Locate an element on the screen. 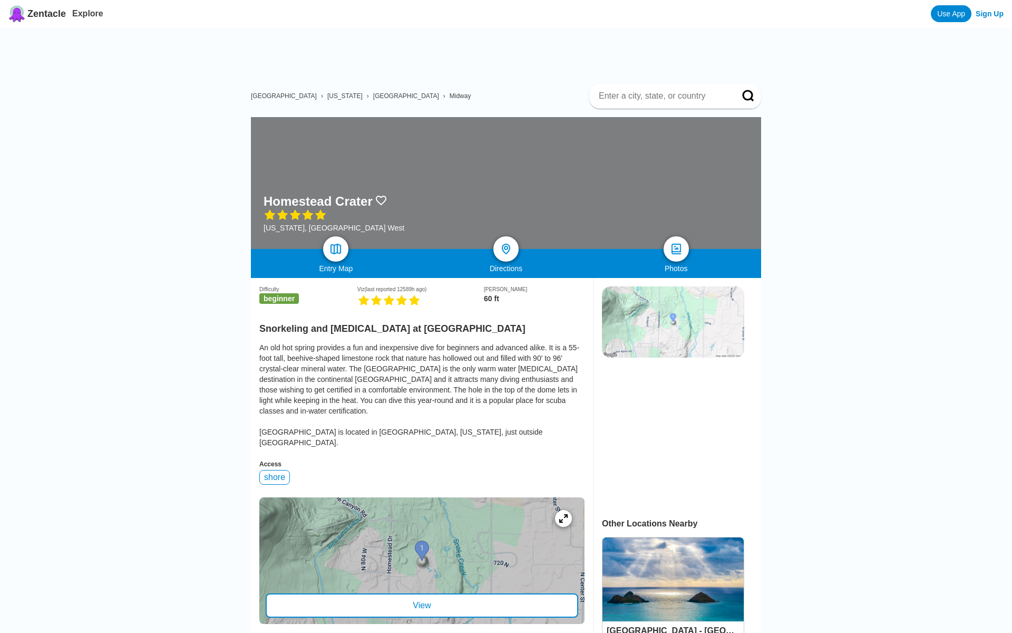  a: Use App is located at coordinates (951, 14).